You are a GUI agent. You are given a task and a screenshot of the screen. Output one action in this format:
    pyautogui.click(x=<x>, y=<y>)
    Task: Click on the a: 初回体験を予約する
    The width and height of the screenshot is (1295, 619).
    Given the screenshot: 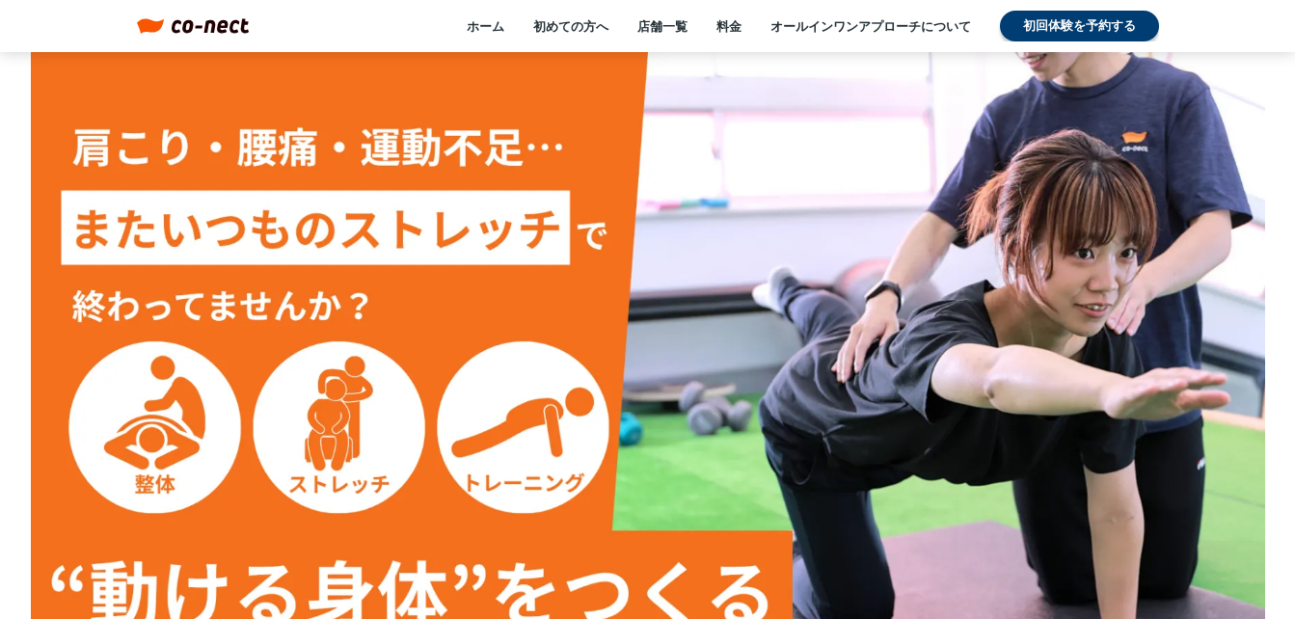 What is the action you would take?
    pyautogui.click(x=1079, y=26)
    